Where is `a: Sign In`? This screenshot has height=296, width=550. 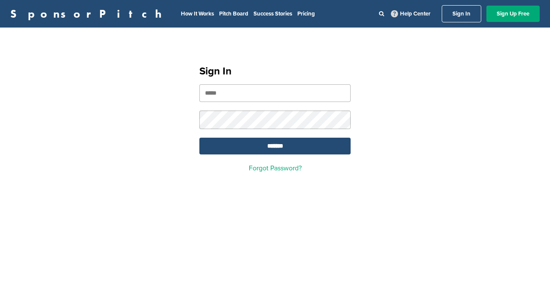
a: Sign In is located at coordinates (462, 14).